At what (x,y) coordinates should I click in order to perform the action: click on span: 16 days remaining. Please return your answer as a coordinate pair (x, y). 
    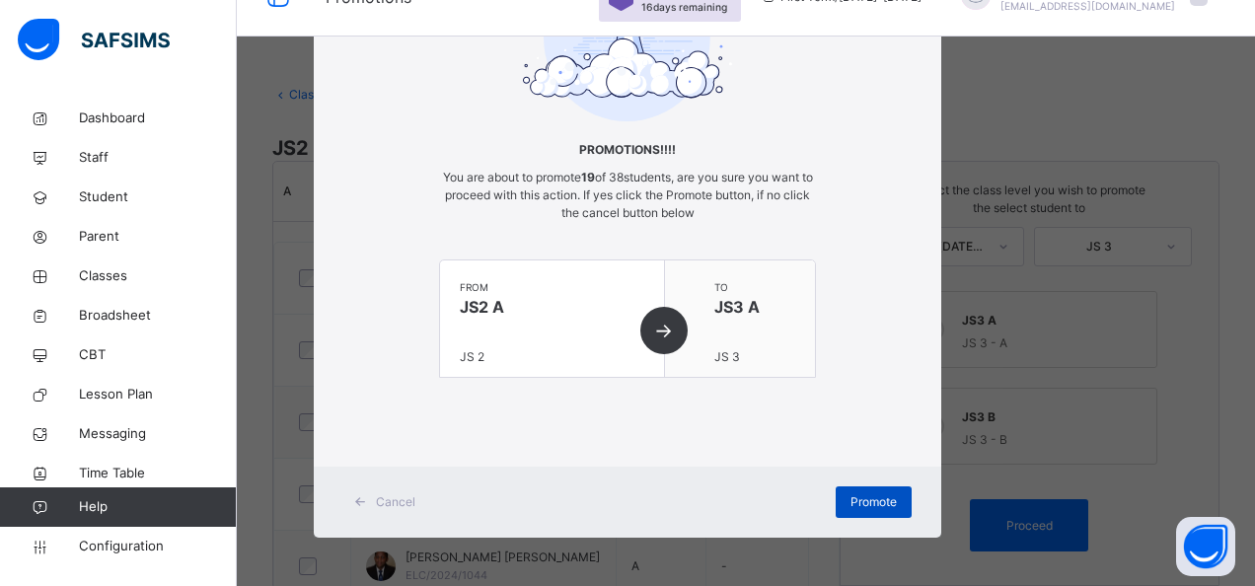
    Looking at the image, I should click on (684, 7).